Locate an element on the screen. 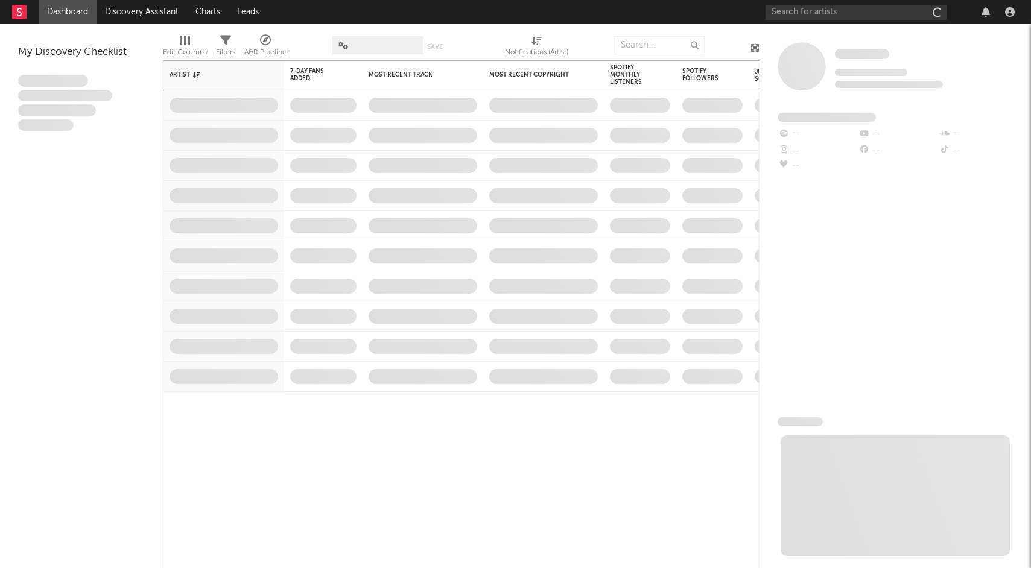 The image size is (1031, 568). div: Artist is located at coordinates (215, 75).